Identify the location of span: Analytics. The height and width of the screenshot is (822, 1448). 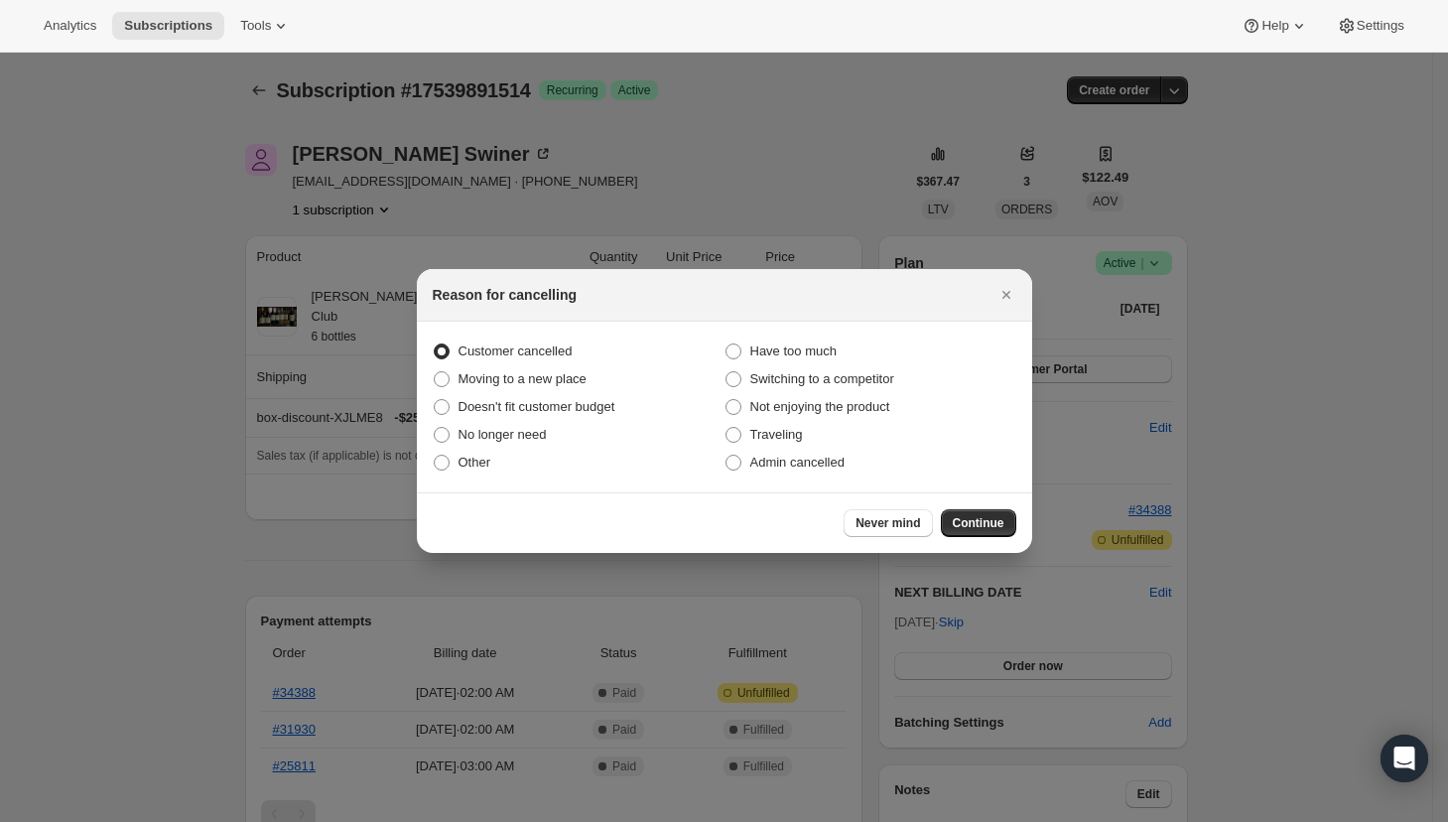
(69, 26).